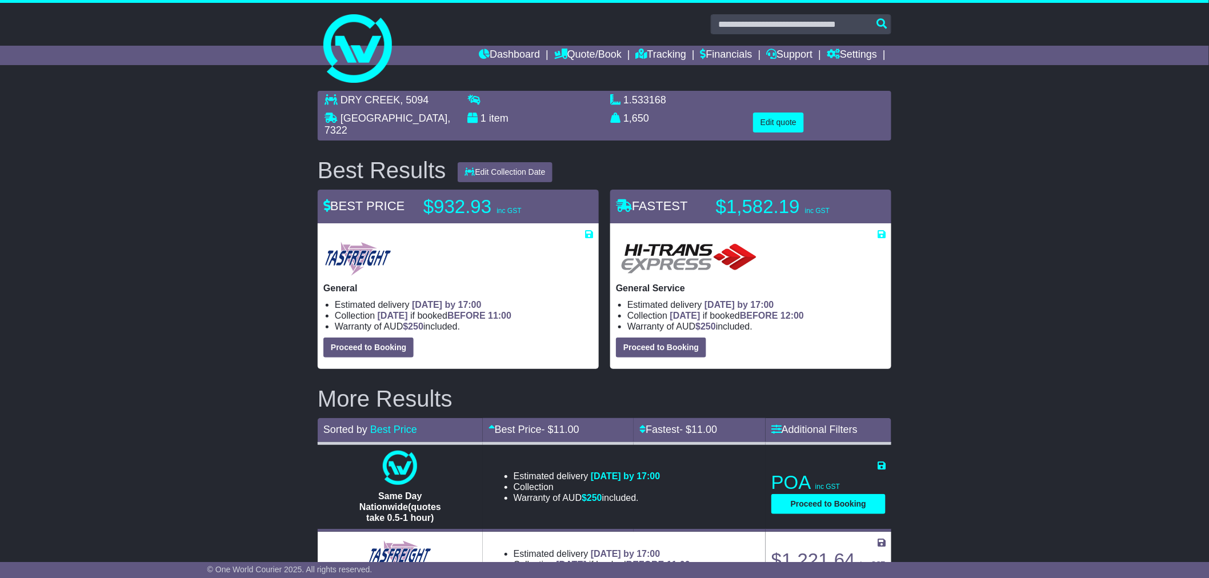 This screenshot has width=1209, height=578. What do you see at coordinates (345, 430) in the screenshot?
I see `span: Sorted by` at bounding box center [345, 430].